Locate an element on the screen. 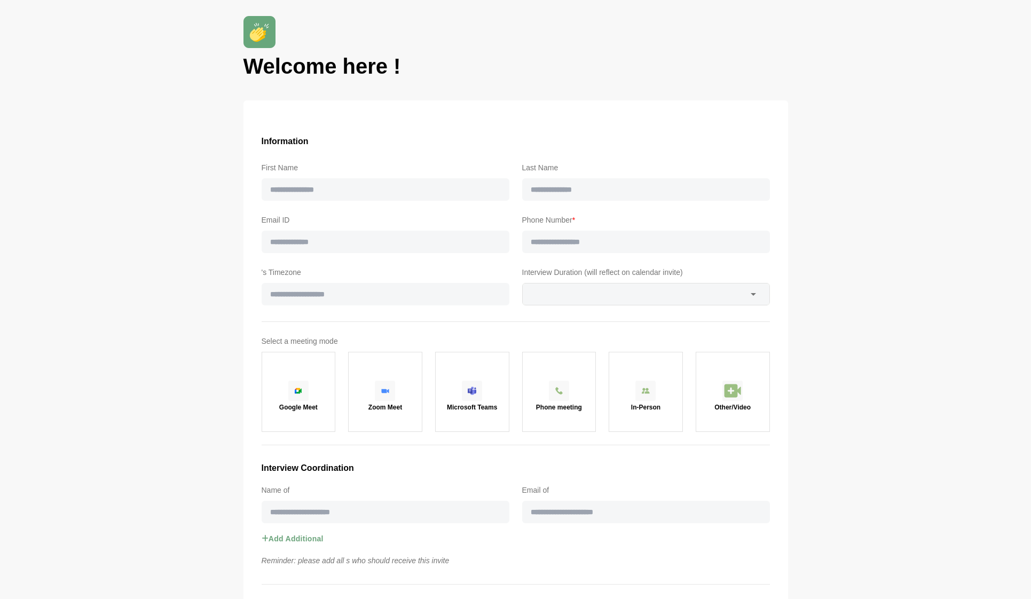 Image resolution: width=1031 pixels, height=599 pixels. p: Reminder: please add all s who should receive this invite is located at coordinates (516, 561).